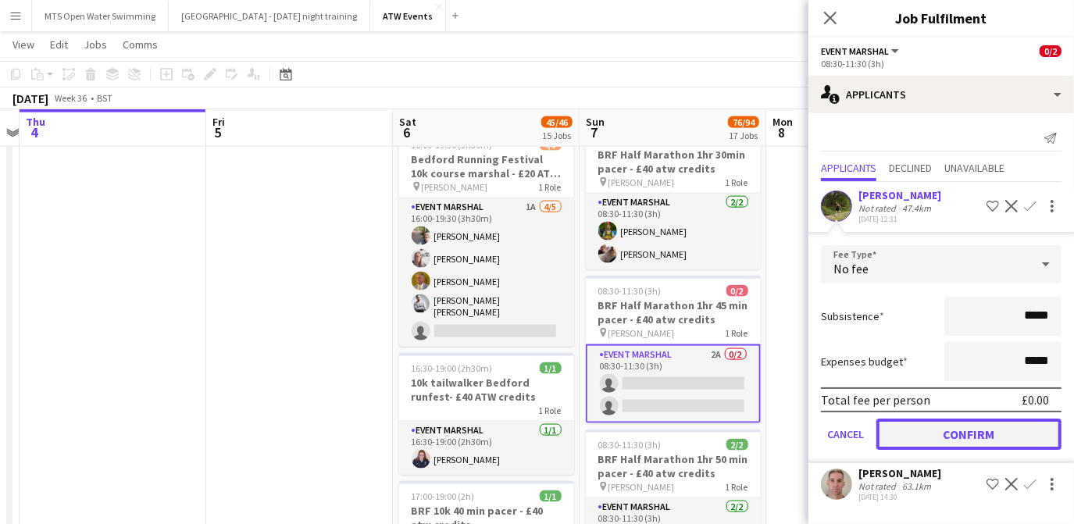 This screenshot has width=1074, height=524. Describe the element at coordinates (59, 45) in the screenshot. I see `span: Edit` at that location.